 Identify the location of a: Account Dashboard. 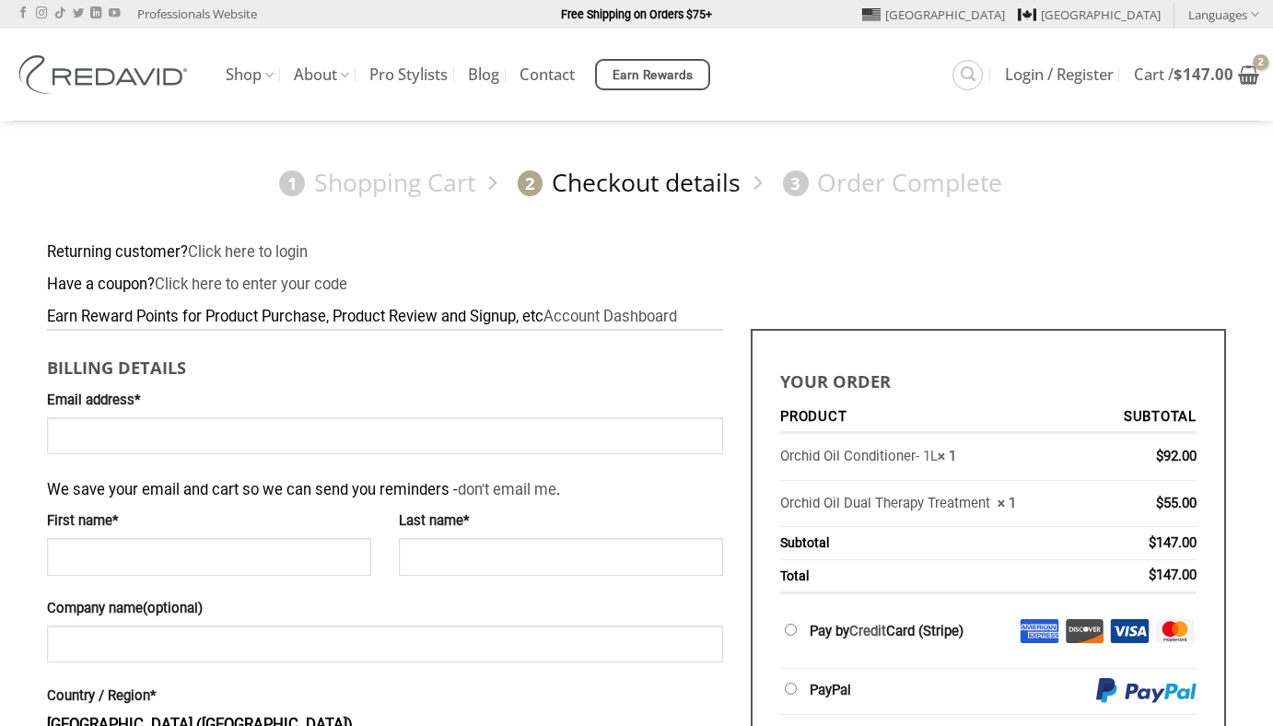
(610, 316).